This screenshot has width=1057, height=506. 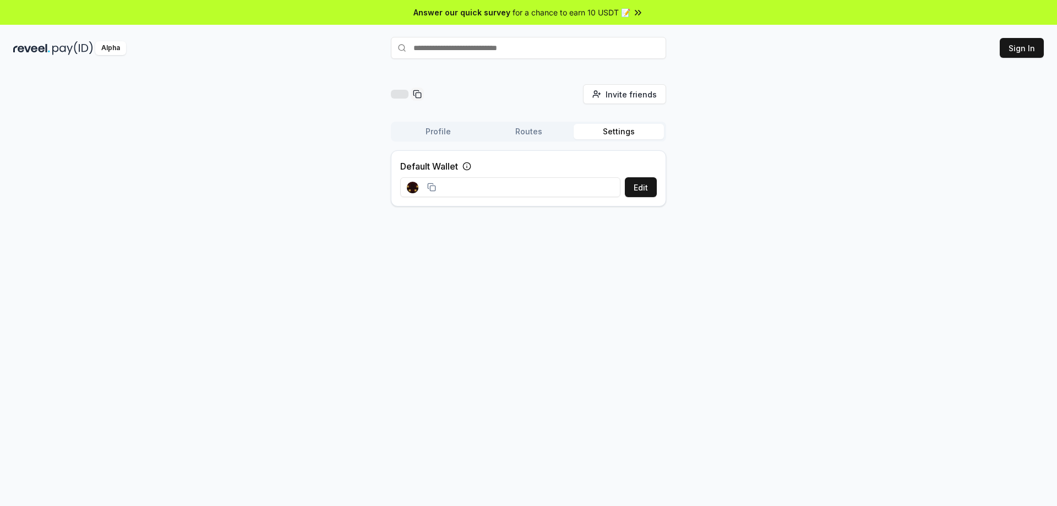 What do you see at coordinates (571, 12) in the screenshot?
I see `span: for a chance to earn 10 USDT 📝` at bounding box center [571, 12].